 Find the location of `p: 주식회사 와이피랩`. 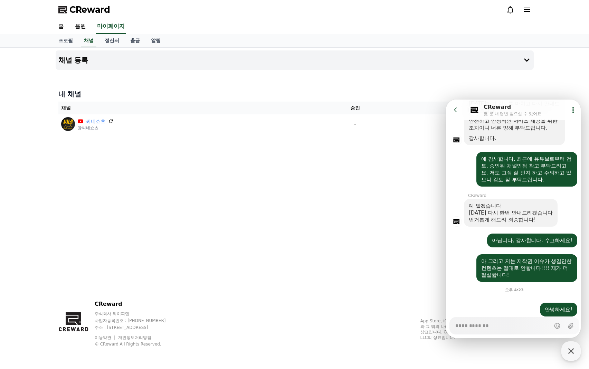

p: 주식회사 와이피랩 is located at coordinates (137, 314).